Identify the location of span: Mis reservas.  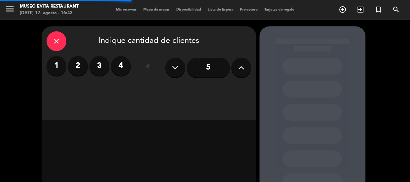
(126, 10).